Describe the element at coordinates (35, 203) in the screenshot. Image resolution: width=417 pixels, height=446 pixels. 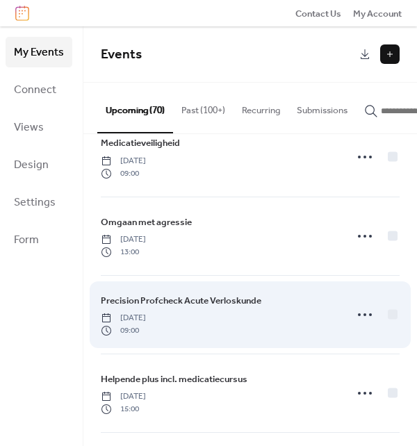
I see `span: Settings` at that location.